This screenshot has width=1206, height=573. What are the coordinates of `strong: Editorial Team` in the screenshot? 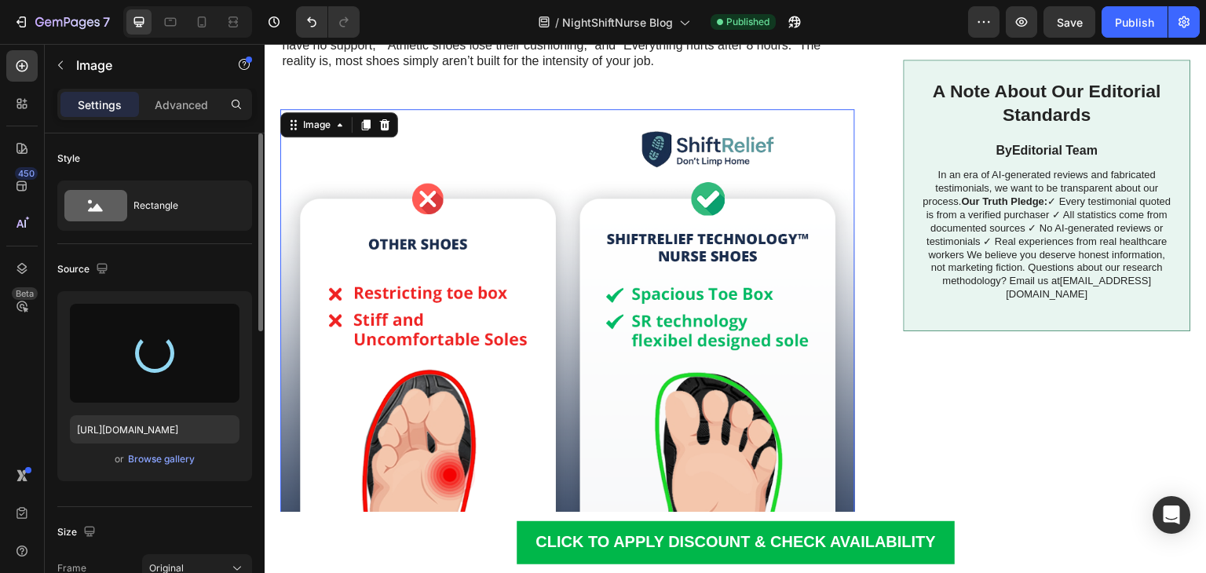 It's located at (791, 106).